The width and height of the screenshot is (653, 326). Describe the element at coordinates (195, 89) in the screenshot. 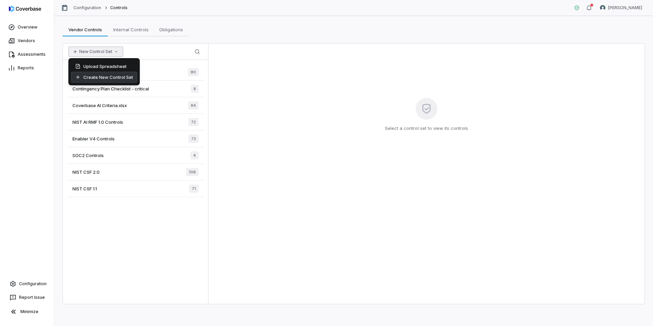

I see `span: 8` at that location.